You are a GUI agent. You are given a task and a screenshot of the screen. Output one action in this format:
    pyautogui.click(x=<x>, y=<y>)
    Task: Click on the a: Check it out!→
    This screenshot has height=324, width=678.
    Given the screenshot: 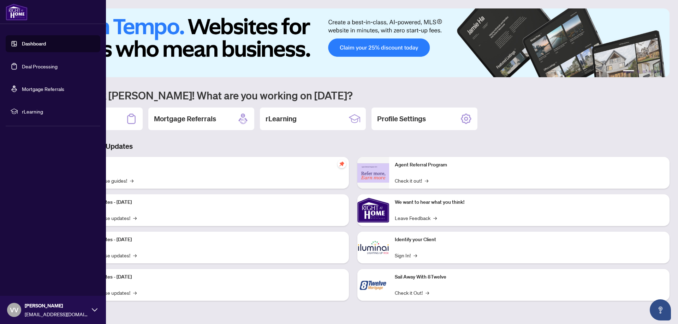 What is the action you would take?
    pyautogui.click(x=411, y=181)
    